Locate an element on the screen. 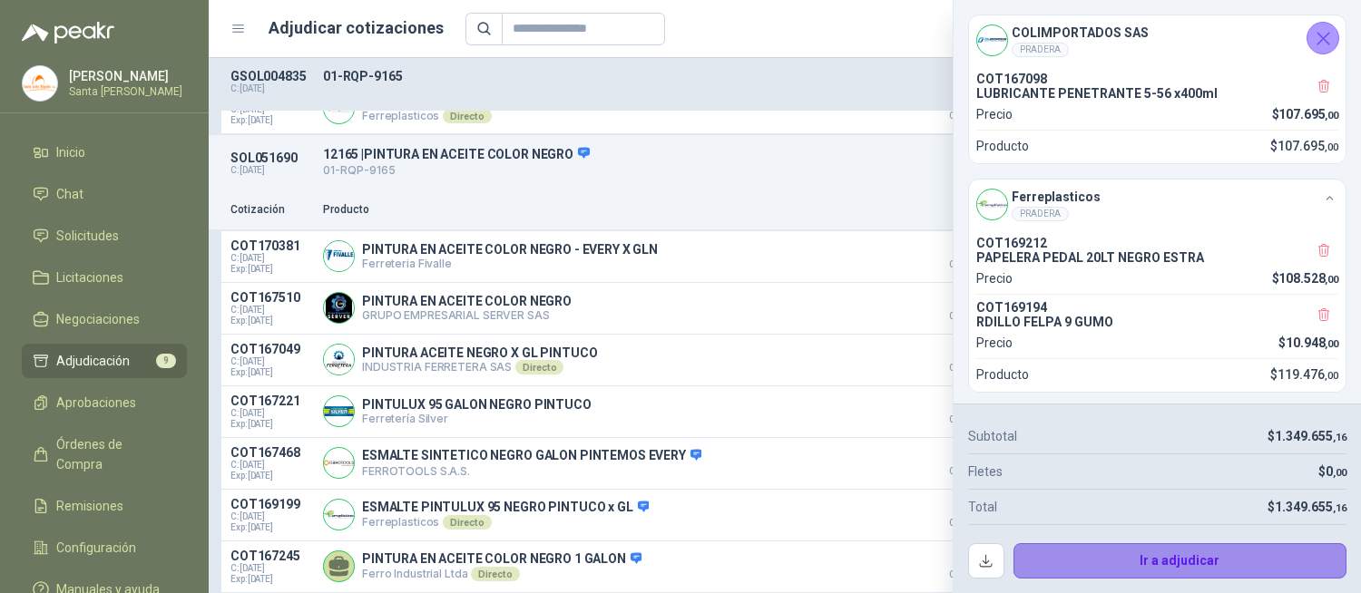 The height and width of the screenshot is (593, 1361). span: Negociaciones is located at coordinates (98, 319).